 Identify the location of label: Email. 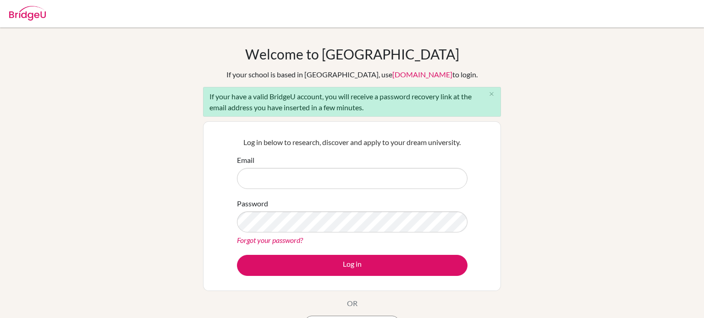
(246, 160).